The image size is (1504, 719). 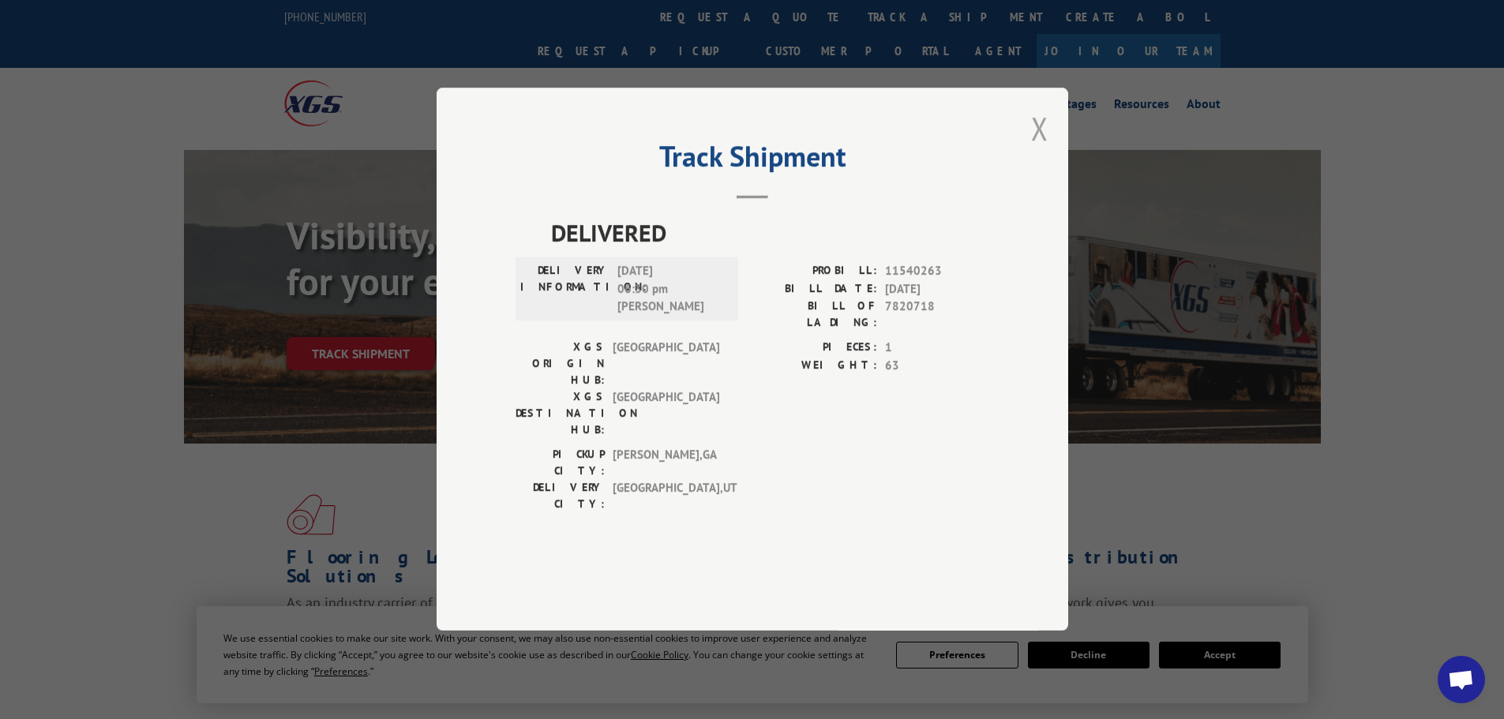 I want to click on span: DELIVERED, so click(x=770, y=233).